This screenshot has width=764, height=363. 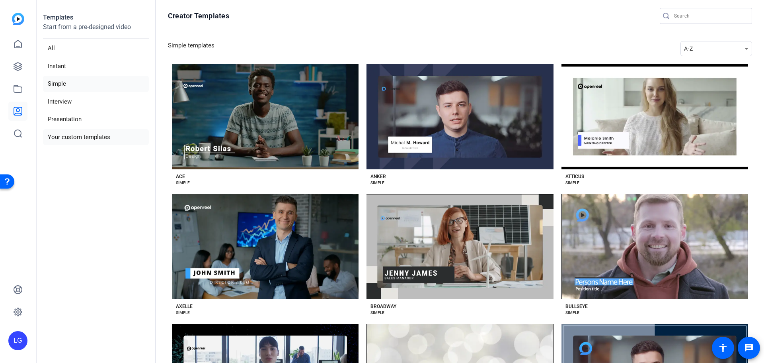 I want to click on h3: Simple templates, so click(x=191, y=49).